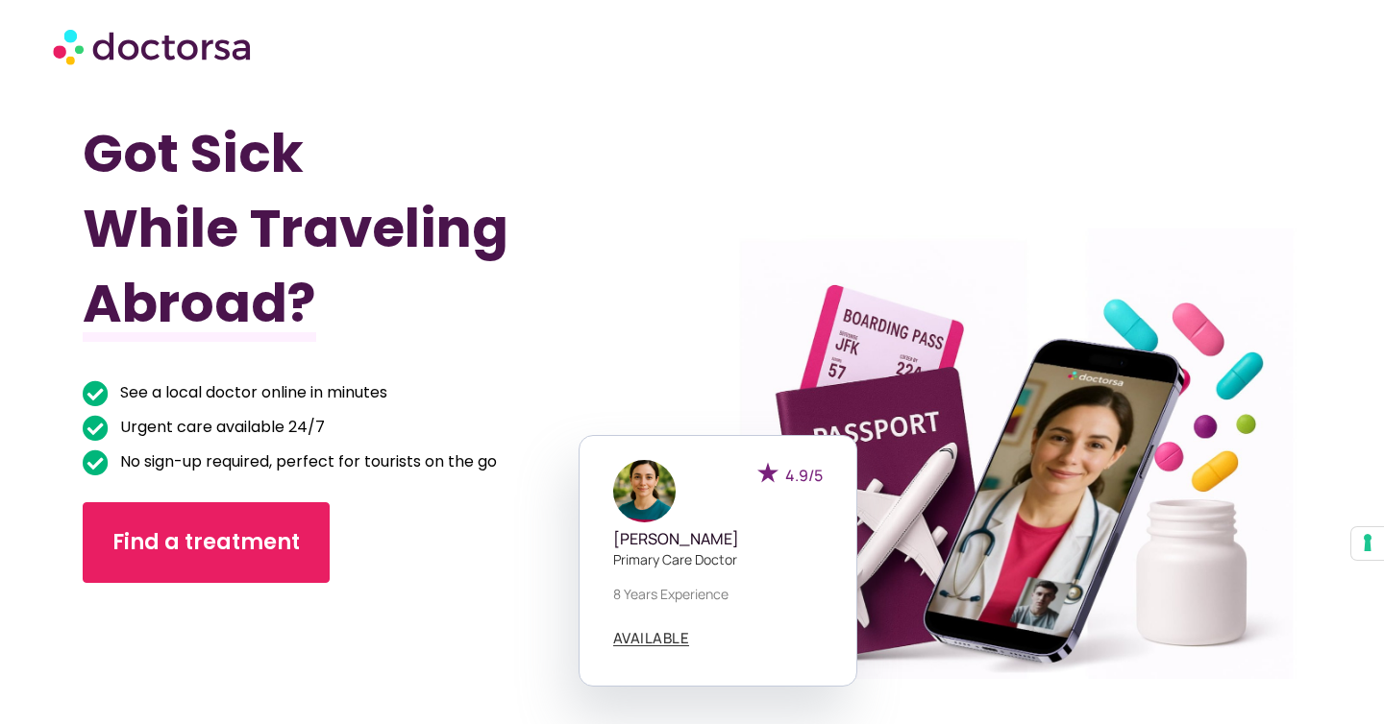 The image size is (1384, 724). I want to click on p: 8 years experience, so click(718, 594).